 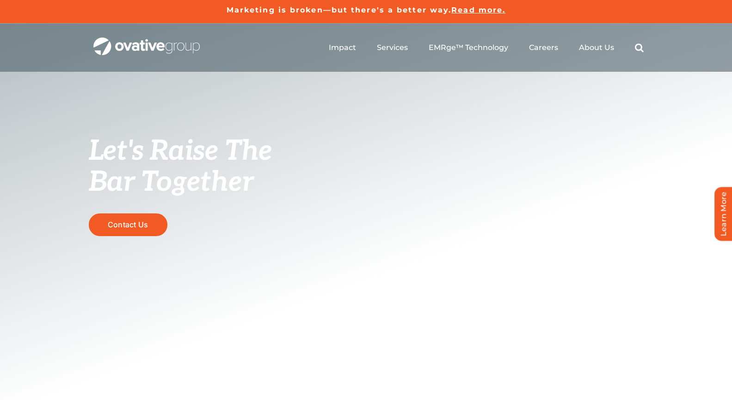 What do you see at coordinates (180, 151) in the screenshot?
I see `span: Let's Raise The` at bounding box center [180, 151].